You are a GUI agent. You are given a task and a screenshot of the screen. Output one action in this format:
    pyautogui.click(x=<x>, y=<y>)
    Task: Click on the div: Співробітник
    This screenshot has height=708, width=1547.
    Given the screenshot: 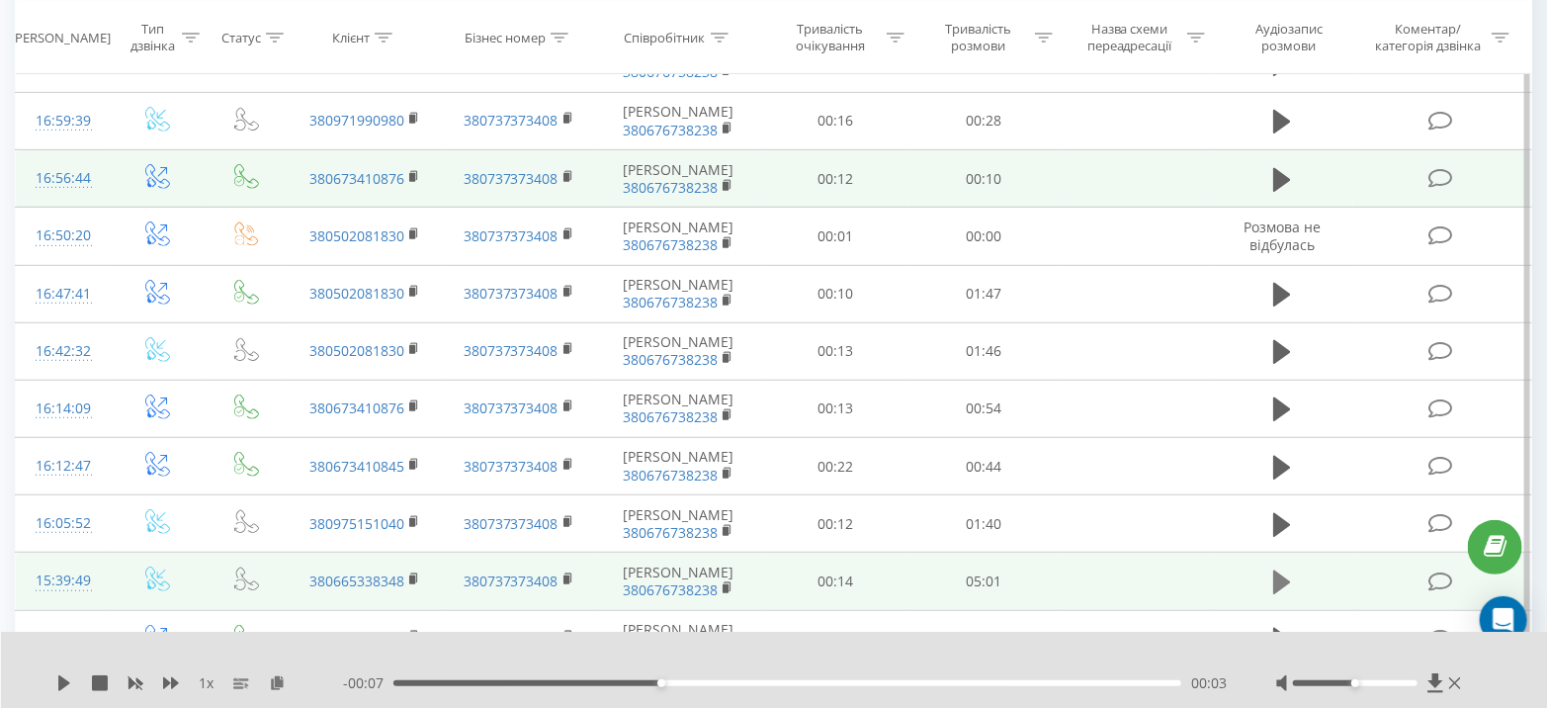 What is the action you would take?
    pyautogui.click(x=665, y=37)
    